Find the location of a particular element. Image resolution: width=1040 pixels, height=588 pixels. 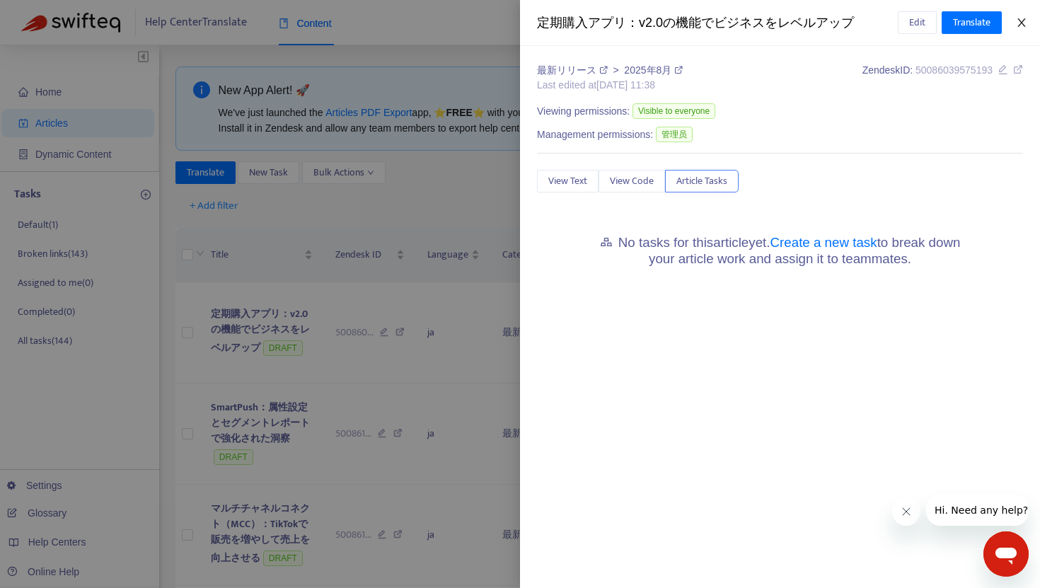

a: 2025年8月 is located at coordinates (653, 70).